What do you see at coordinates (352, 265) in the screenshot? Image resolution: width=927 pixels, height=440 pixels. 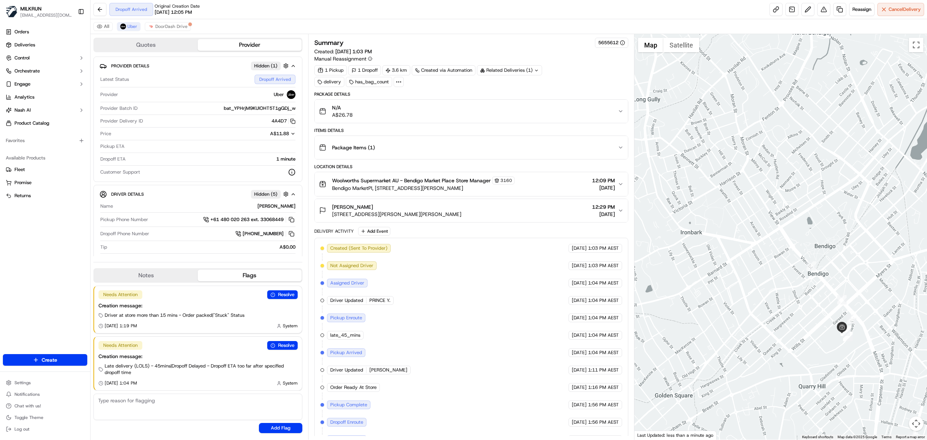 I see `span: Not Assigned Driver` at bounding box center [352, 265].